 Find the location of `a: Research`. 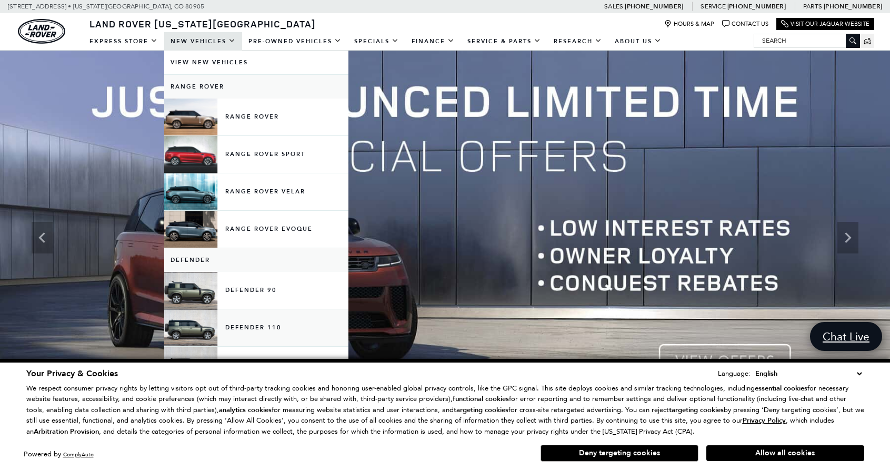

a: Research is located at coordinates (578, 41).